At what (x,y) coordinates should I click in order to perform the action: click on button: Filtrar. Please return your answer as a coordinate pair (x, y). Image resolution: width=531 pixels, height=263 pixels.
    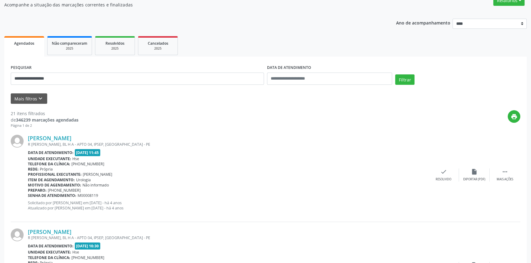
    Looking at the image, I should click on (405, 80).